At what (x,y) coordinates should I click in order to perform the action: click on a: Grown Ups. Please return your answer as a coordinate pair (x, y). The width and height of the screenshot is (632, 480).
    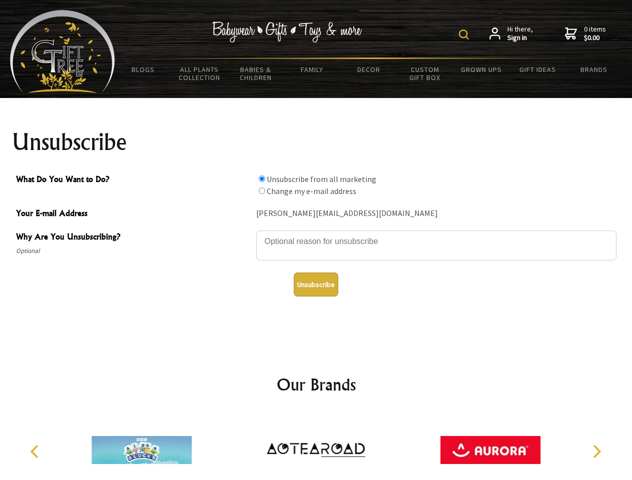
    Looking at the image, I should click on (481, 70).